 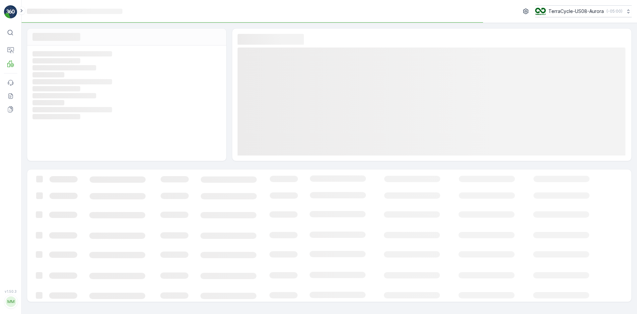 I want to click on img: logo, so click(x=11, y=12).